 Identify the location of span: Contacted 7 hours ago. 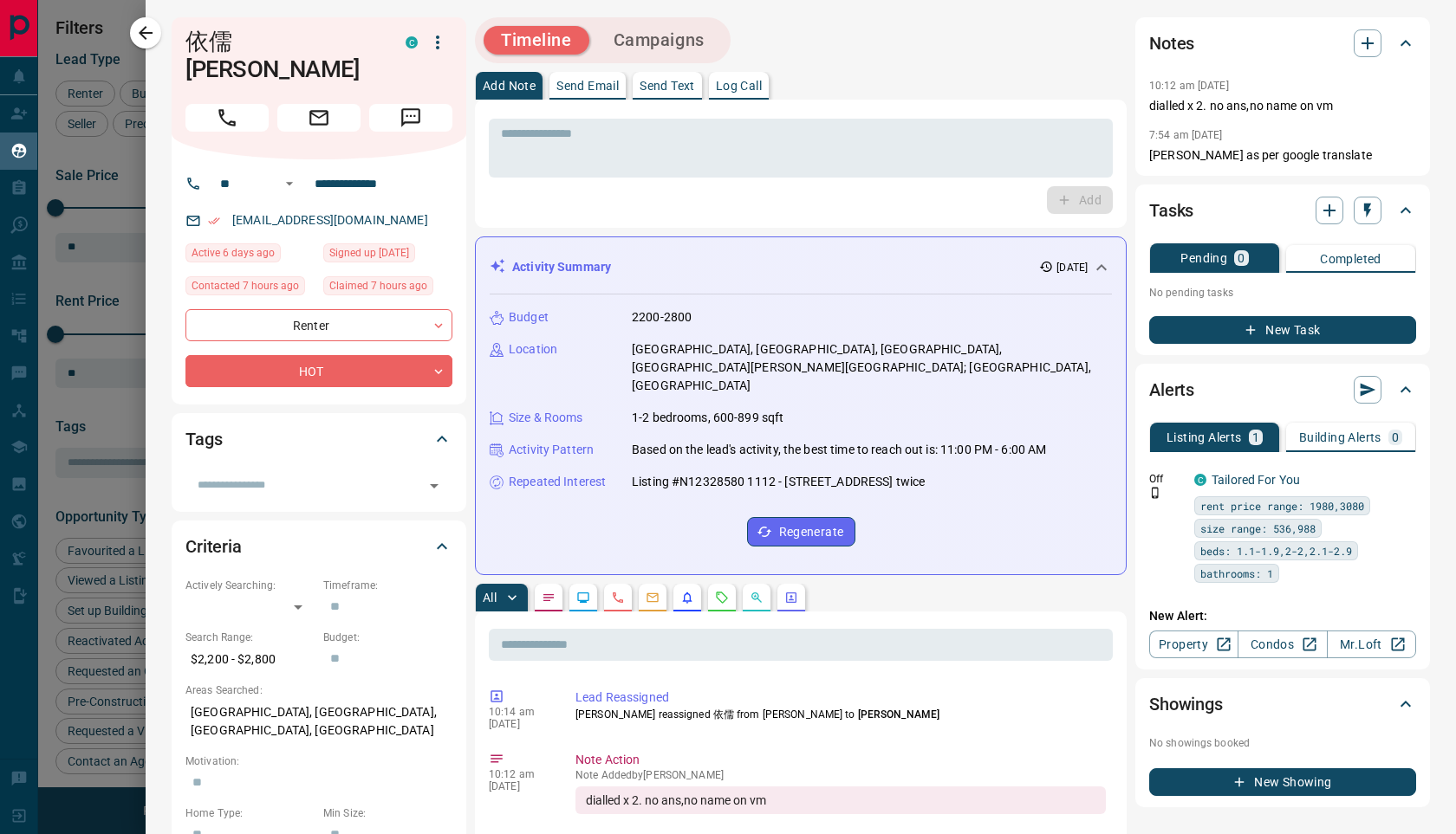
(246, 286).